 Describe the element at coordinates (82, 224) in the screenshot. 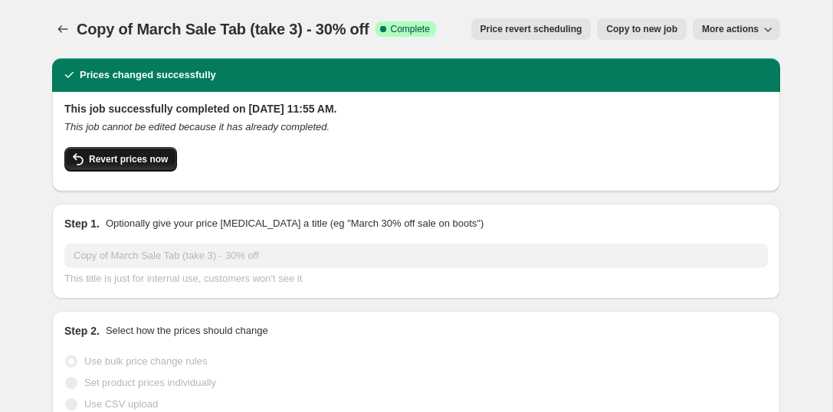

I see `h2: Step 1.` at that location.